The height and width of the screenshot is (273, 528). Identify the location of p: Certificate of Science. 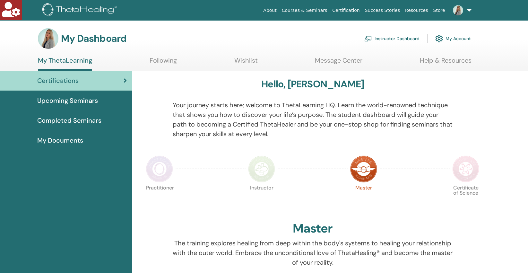
(465, 199).